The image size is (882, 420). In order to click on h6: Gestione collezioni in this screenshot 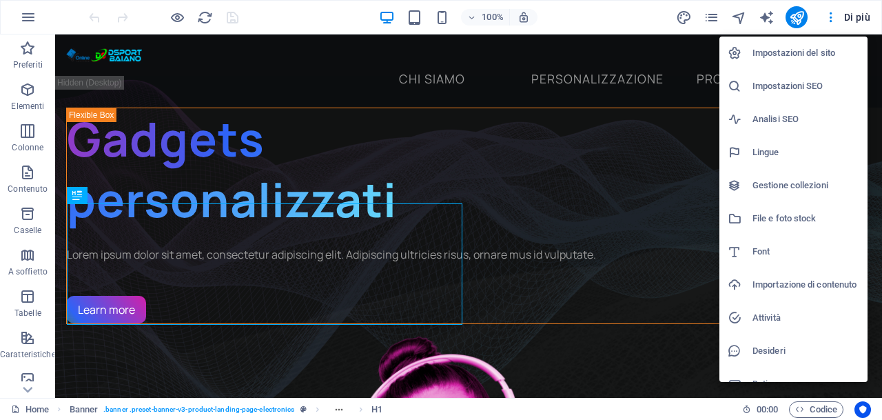, I will do `click(806, 185)`.